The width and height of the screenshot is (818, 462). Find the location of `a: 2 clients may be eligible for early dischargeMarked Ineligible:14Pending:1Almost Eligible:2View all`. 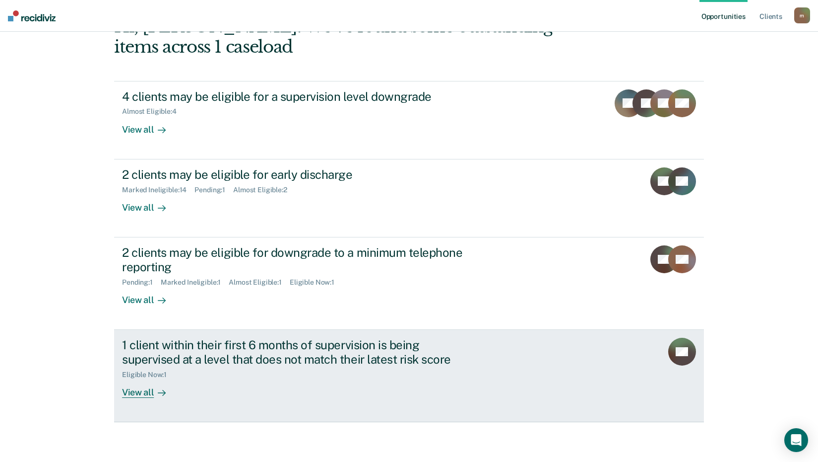

a: 2 clients may be eligible for early dischargeMarked Ineligible:14Pending:1Almost Eligible:2View all is located at coordinates (409, 198).